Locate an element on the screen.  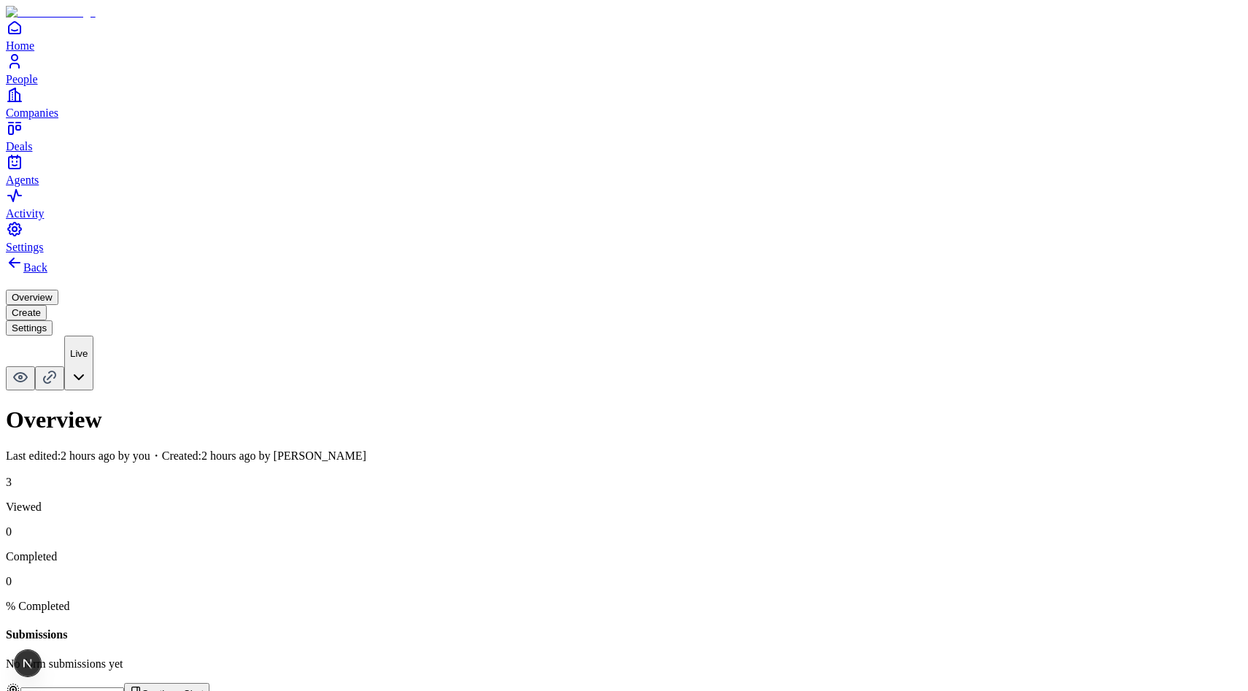
span: Settings is located at coordinates (25, 247).